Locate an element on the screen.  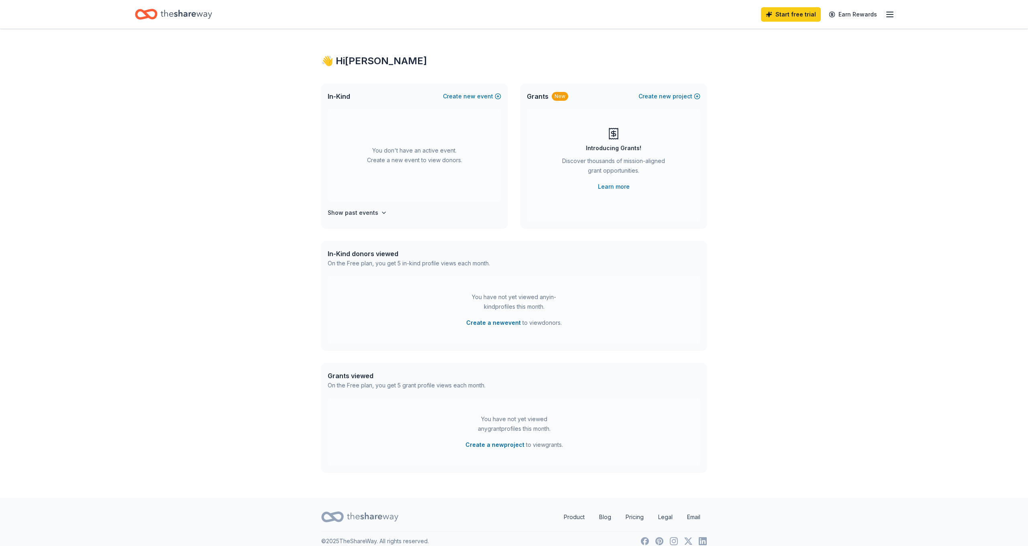
div: In-Kind donors viewed is located at coordinates (409, 254).